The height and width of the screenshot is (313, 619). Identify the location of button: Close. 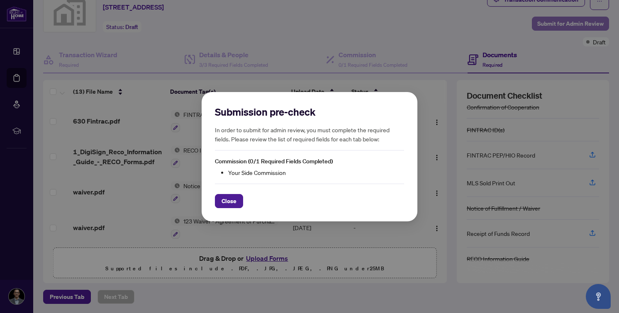
(229, 201).